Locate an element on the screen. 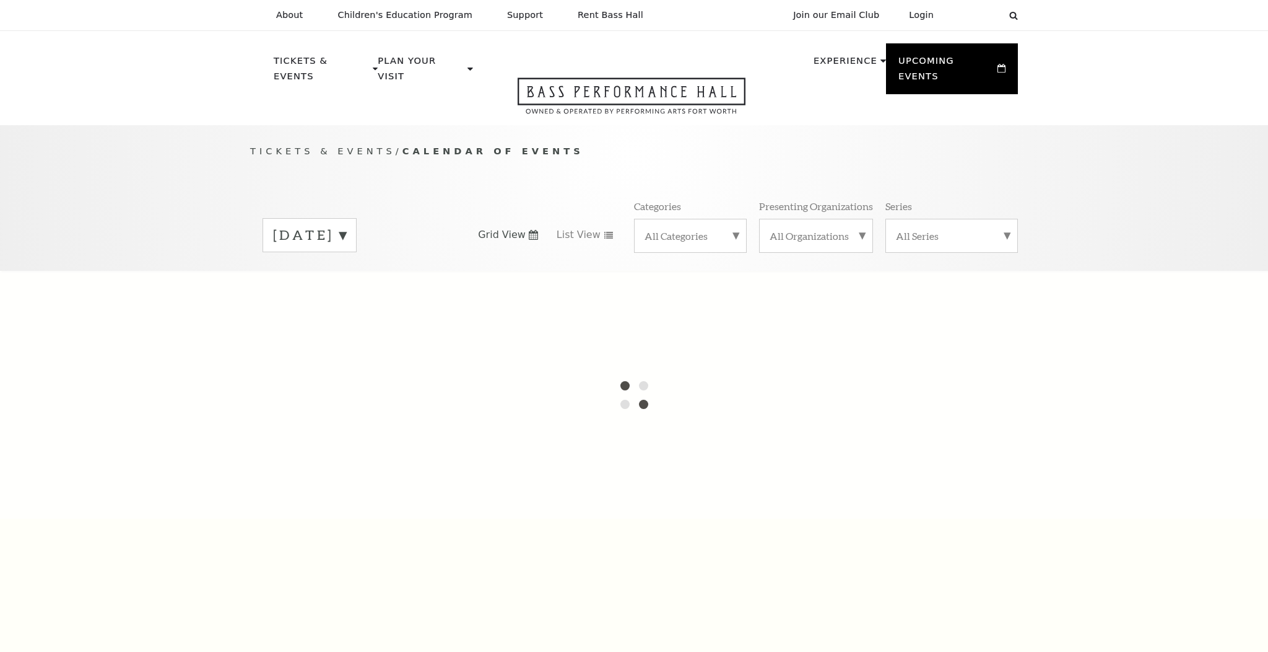 This screenshot has height=652, width=1268. span: Tickets & Events is located at coordinates (323, 151).